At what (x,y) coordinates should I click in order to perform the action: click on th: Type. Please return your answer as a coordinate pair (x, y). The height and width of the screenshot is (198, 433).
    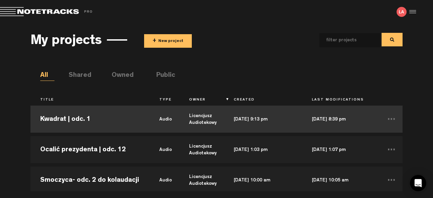
    Looking at the image, I should click on (164, 100).